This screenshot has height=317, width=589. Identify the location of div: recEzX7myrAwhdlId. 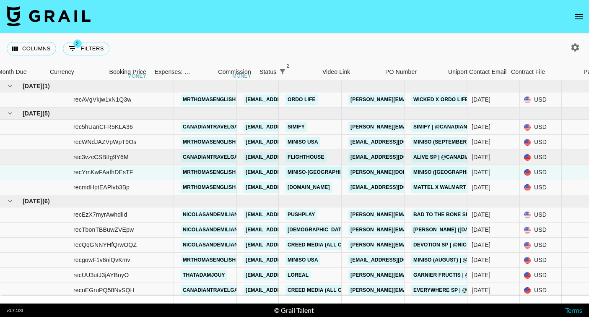
(100, 214).